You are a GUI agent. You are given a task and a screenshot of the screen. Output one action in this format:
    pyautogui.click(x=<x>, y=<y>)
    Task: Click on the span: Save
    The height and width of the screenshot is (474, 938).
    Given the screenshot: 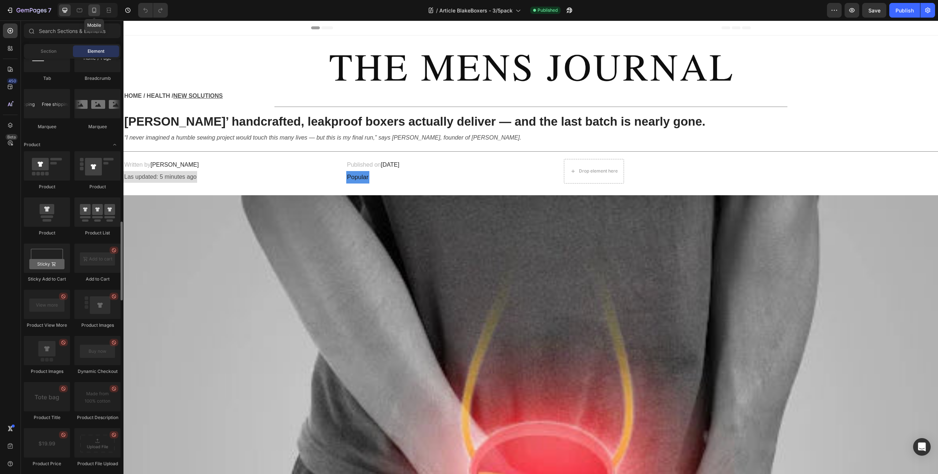 What is the action you would take?
    pyautogui.click(x=874, y=10)
    